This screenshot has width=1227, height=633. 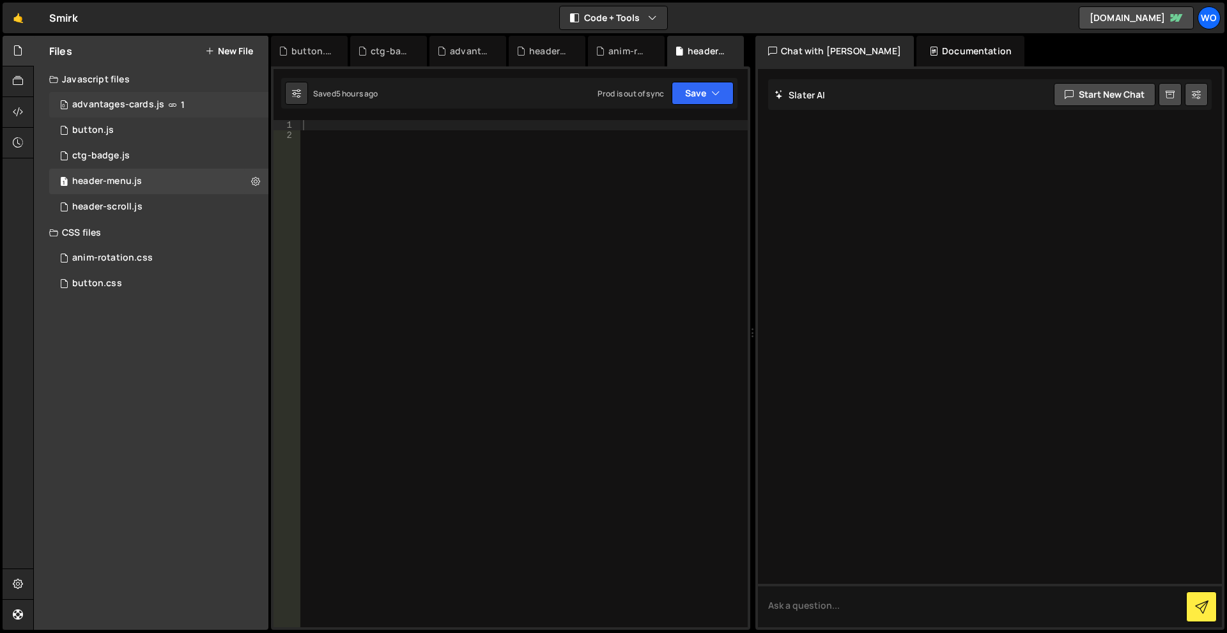 What do you see at coordinates (970, 51) in the screenshot?
I see `div: Documentation` at bounding box center [970, 51].